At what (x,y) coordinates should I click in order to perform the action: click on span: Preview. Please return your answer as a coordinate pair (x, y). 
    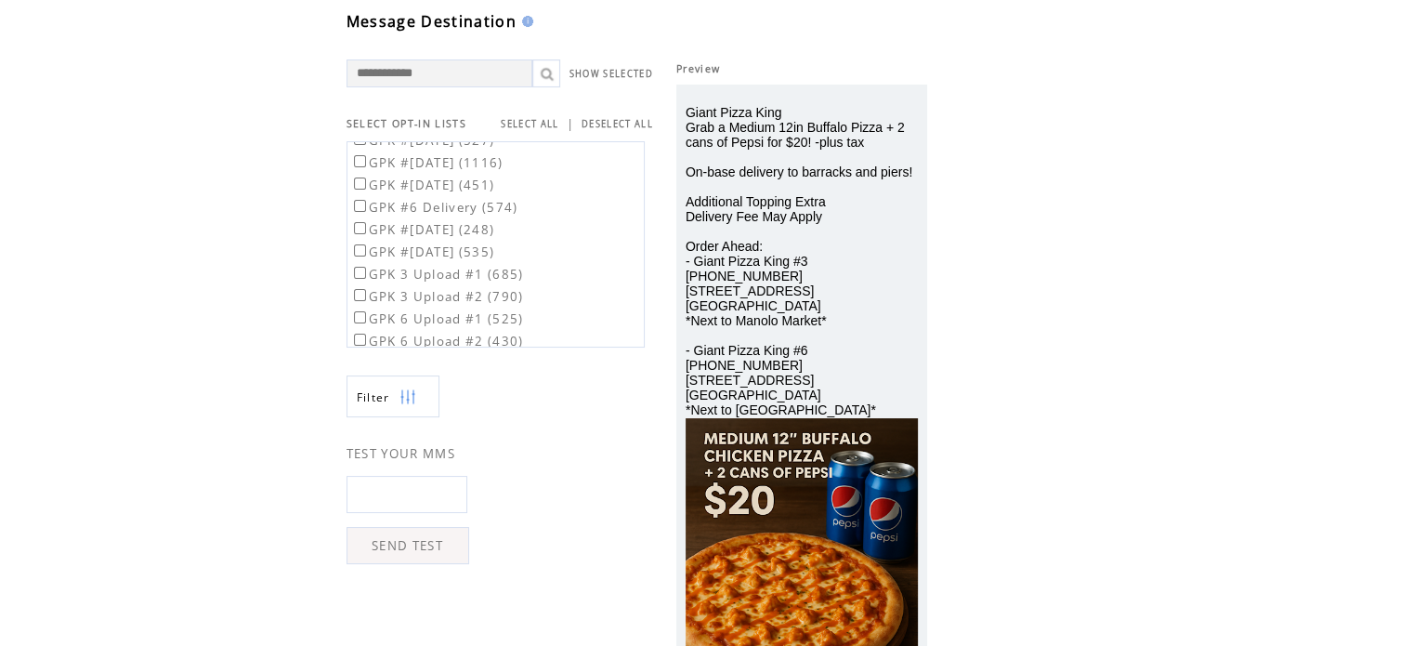
    Looking at the image, I should click on (698, 69).